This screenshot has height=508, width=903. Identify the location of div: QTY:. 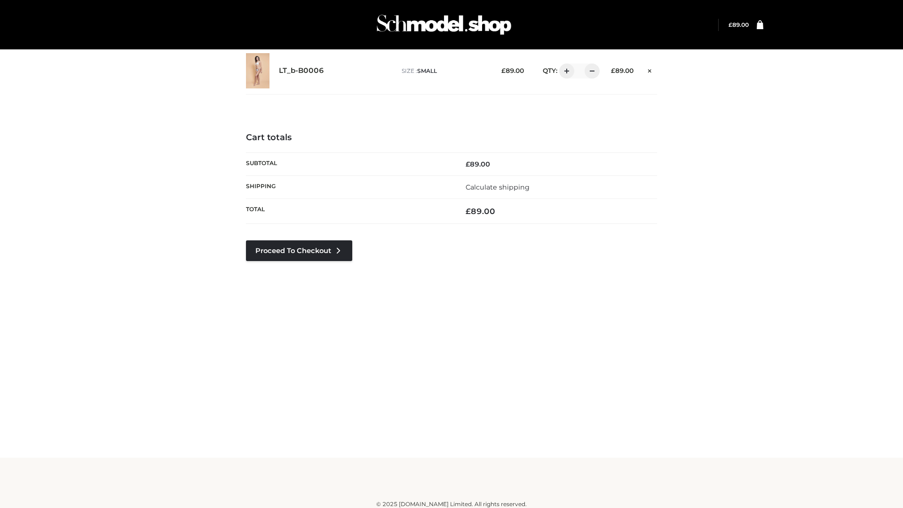
(565, 71).